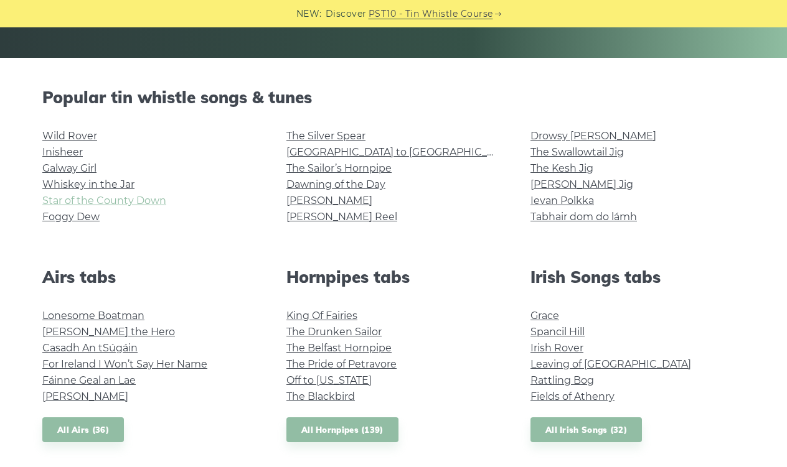 The width and height of the screenshot is (787, 467). What do you see at coordinates (586, 430) in the screenshot?
I see `a: All Irish Songs (32)` at bounding box center [586, 430].